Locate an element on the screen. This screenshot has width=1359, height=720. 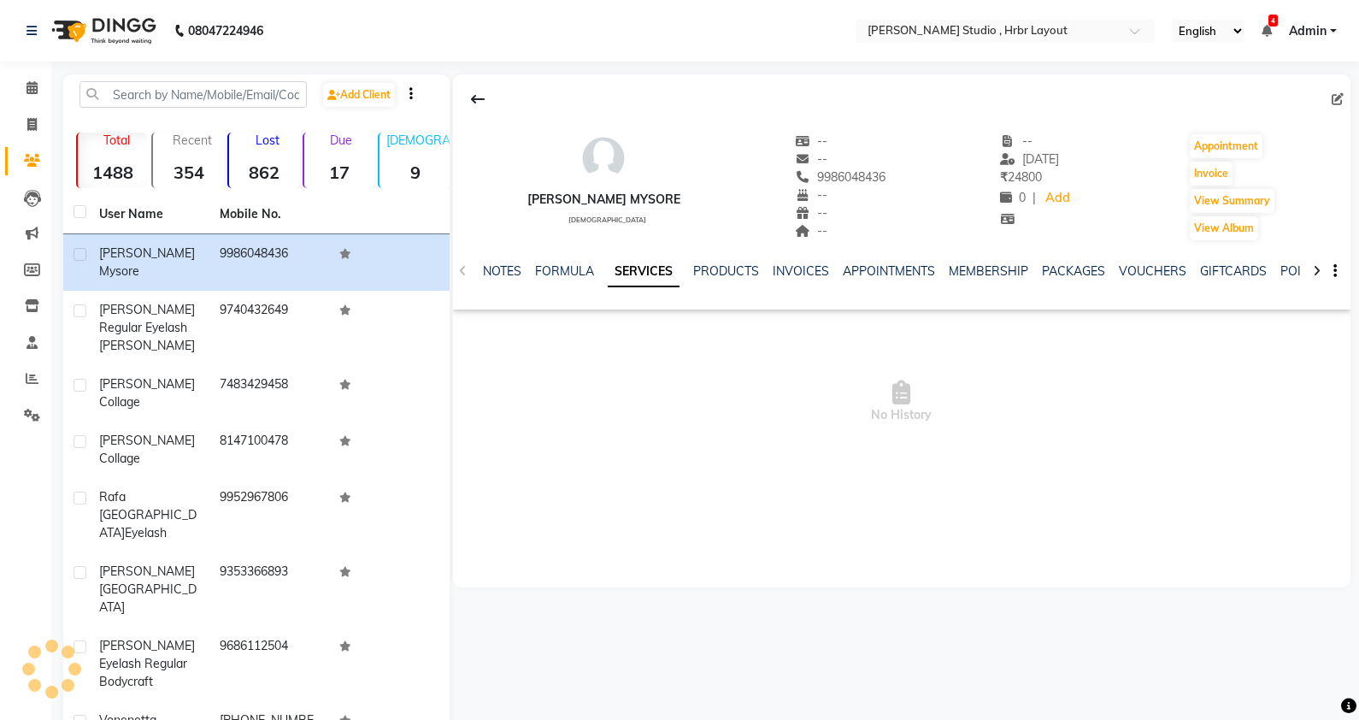
span: 9986048436 is located at coordinates (840, 177).